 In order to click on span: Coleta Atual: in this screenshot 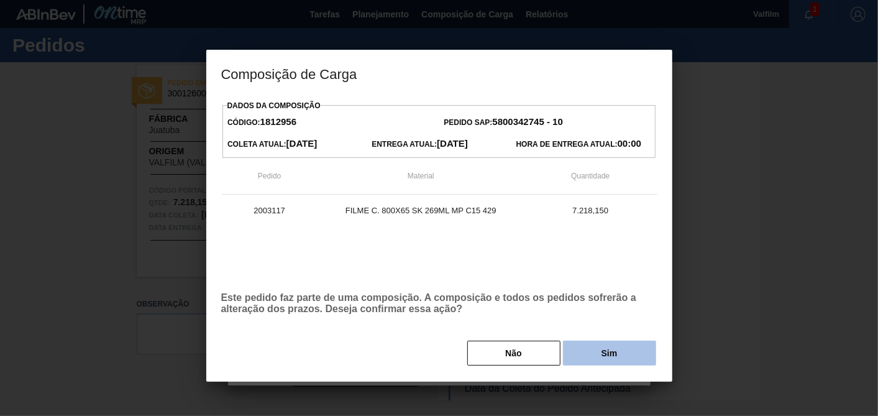, I will do `click(272, 144)`.